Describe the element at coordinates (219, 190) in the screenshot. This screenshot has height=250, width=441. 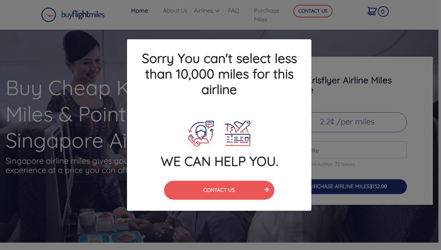
I see `button: CONTACT US` at that location.